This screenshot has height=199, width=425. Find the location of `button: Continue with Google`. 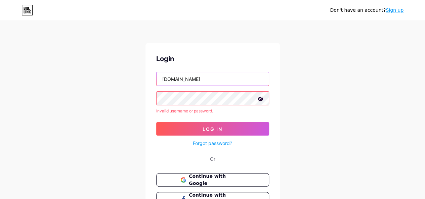

button: Continue with Google is located at coordinates (212, 180).